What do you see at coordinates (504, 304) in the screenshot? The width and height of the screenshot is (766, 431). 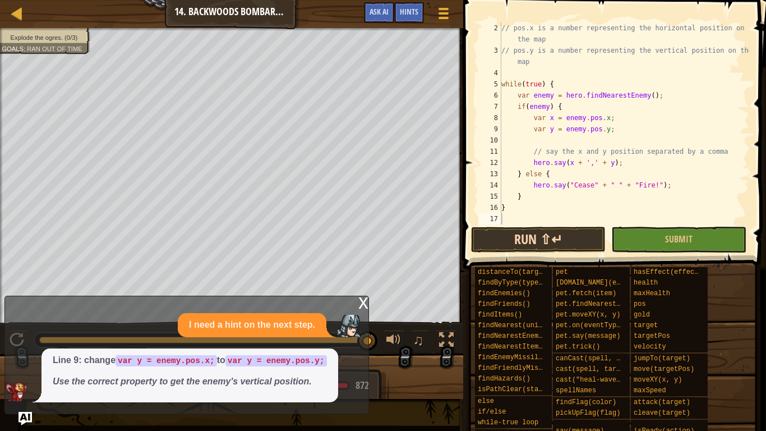 I see `span: findFriends()` at bounding box center [504, 304].